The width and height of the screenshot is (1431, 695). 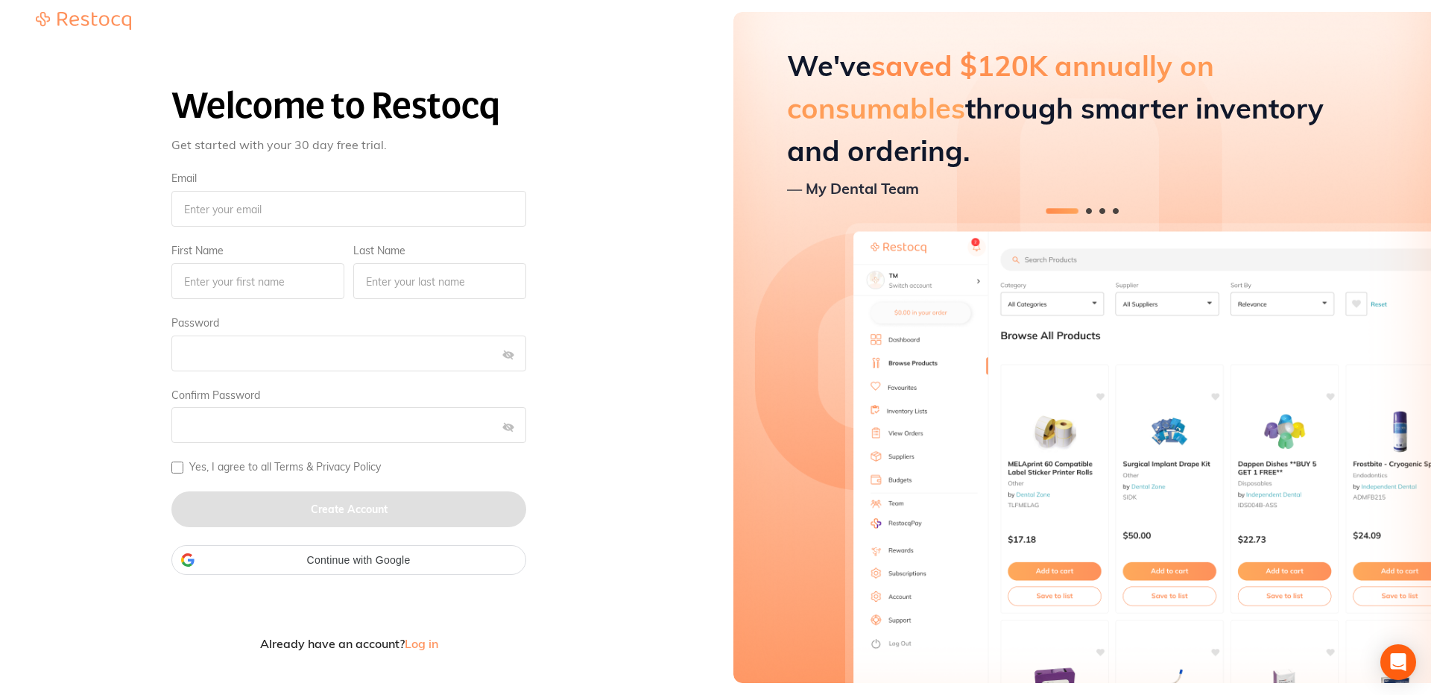 What do you see at coordinates (349, 560) in the screenshot?
I see `div: Continue with Google` at bounding box center [349, 560].